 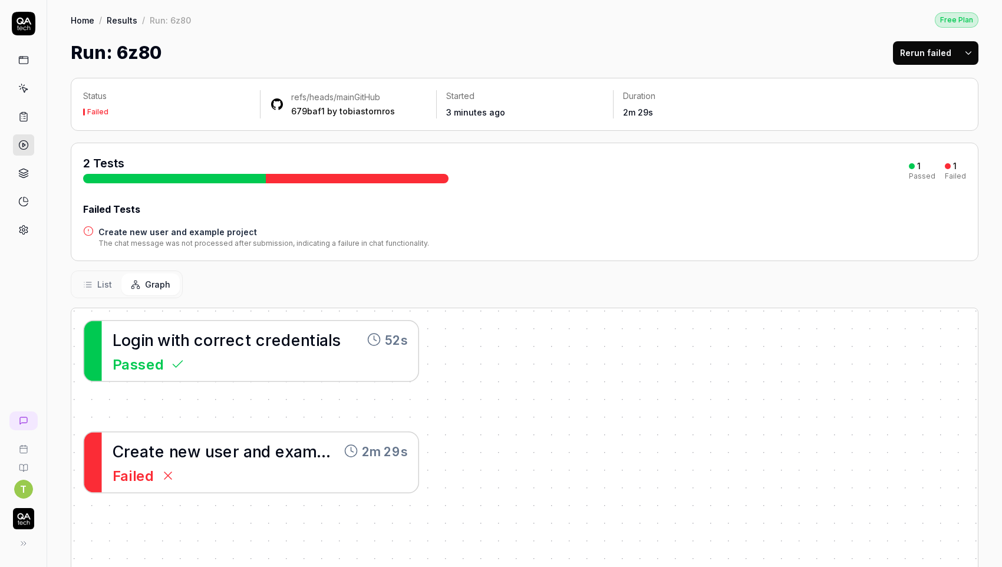 What do you see at coordinates (475, 112) in the screenshot?
I see `time: 3 minutes ago` at bounding box center [475, 112].